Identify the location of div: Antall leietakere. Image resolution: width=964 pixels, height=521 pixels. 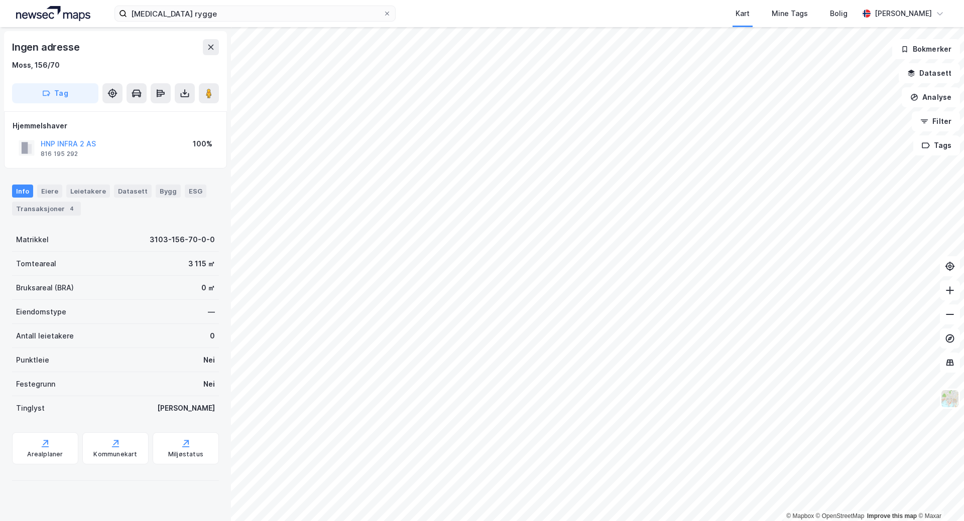
(45, 336).